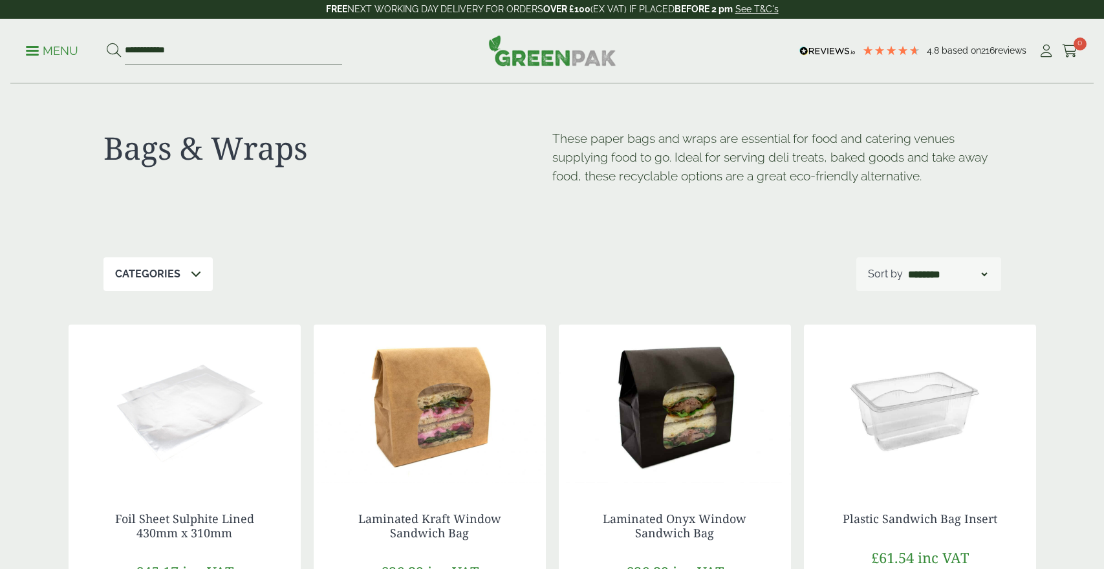  I want to click on a: See T&C's, so click(757, 9).